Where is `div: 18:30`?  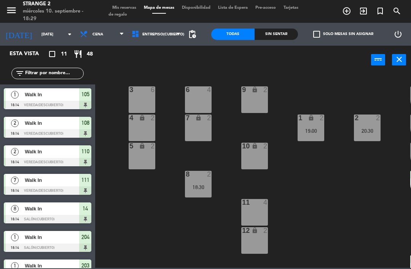 div: 18:30 is located at coordinates (198, 187).